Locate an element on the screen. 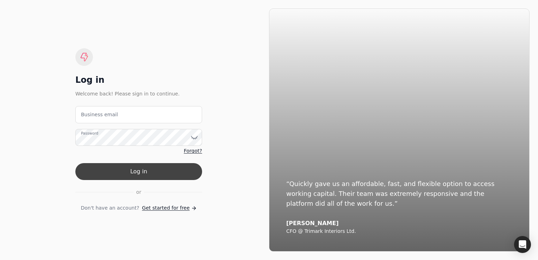  button: Log in is located at coordinates (139, 171).